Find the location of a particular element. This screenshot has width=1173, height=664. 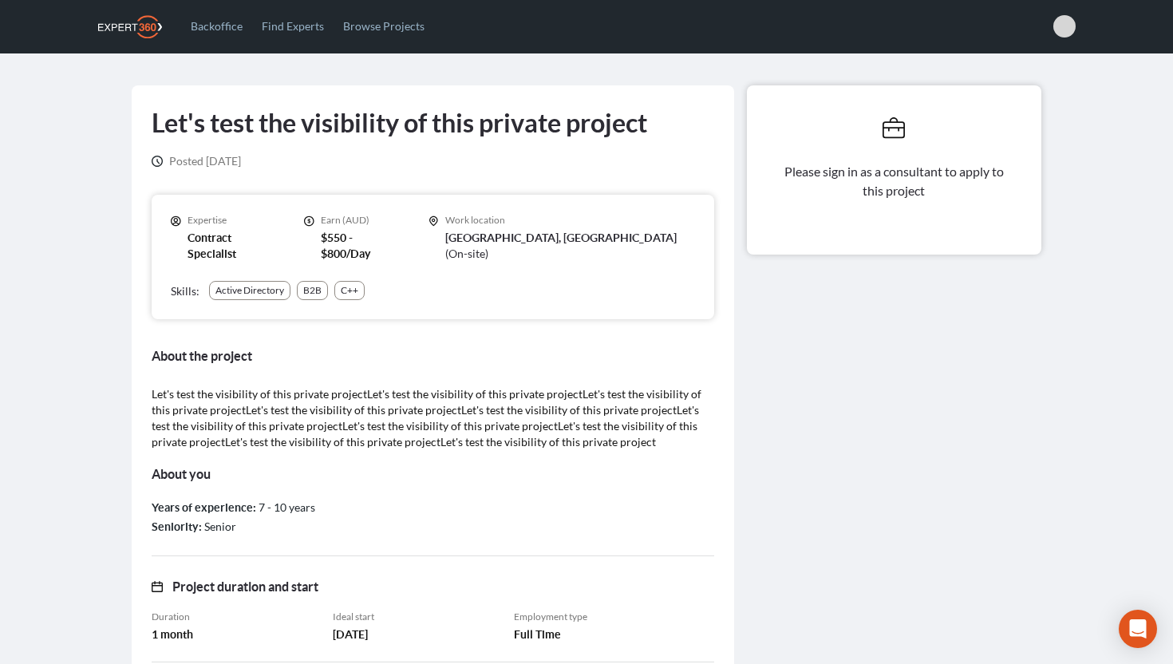

p: $550 - $800/Day is located at coordinates (358, 246).